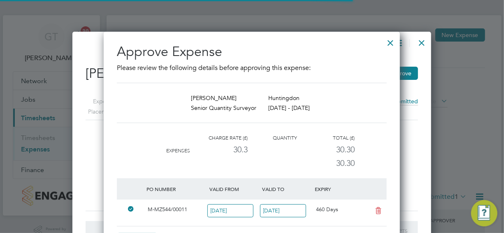  I want to click on span: M-MZ544/00011, so click(167, 209).